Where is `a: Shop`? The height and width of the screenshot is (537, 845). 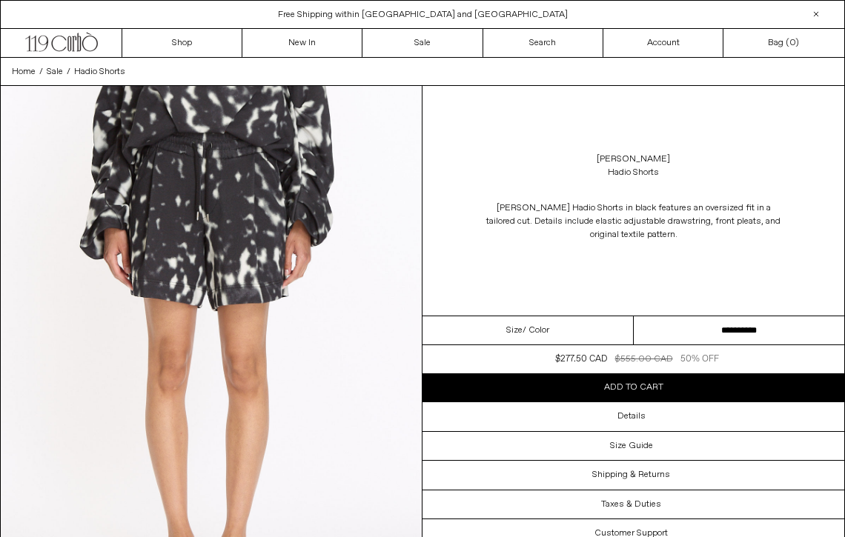
a: Shop is located at coordinates (182, 43).